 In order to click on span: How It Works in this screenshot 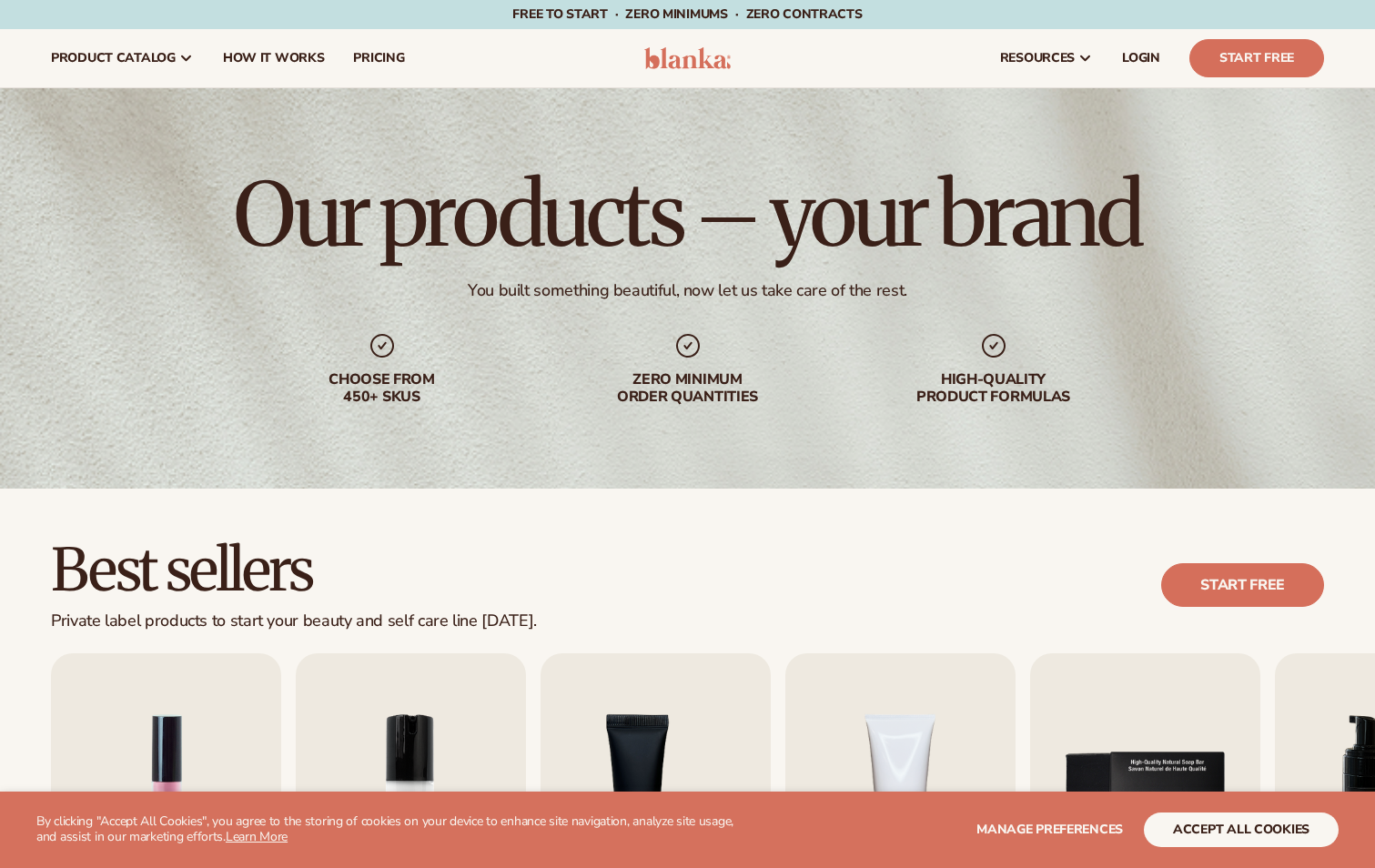, I will do `click(274, 58)`.